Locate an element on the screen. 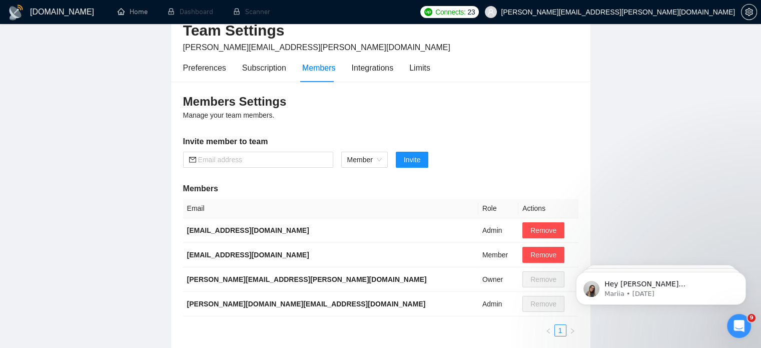 This screenshot has height=348, width=761. h5: Members is located at coordinates (381, 189).